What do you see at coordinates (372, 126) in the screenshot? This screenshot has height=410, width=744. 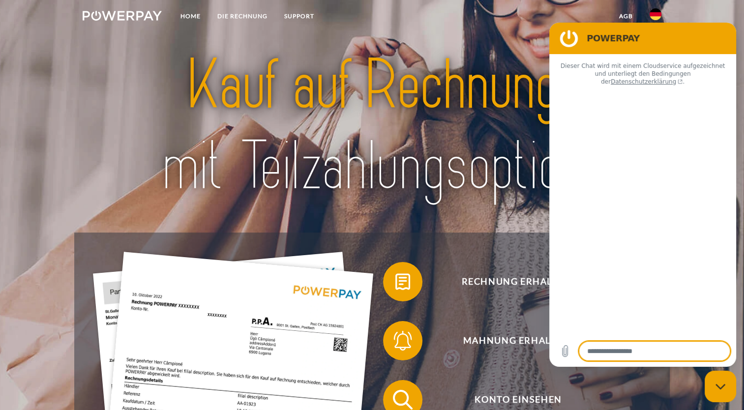 I see `img: title-powerpay_de.svg` at bounding box center [372, 126].